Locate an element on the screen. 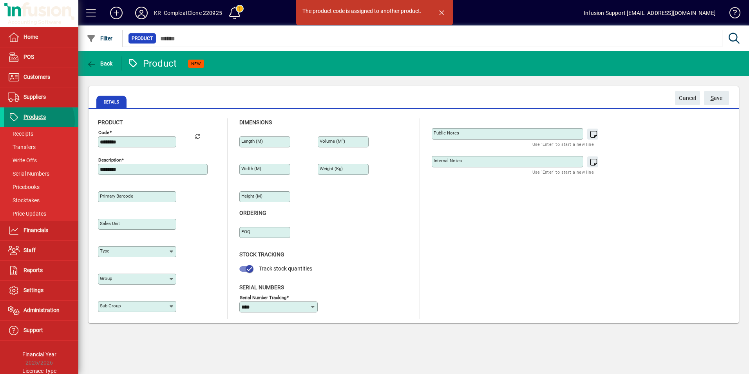 The height and width of the screenshot is (374, 749). span: Customers is located at coordinates (37, 77).